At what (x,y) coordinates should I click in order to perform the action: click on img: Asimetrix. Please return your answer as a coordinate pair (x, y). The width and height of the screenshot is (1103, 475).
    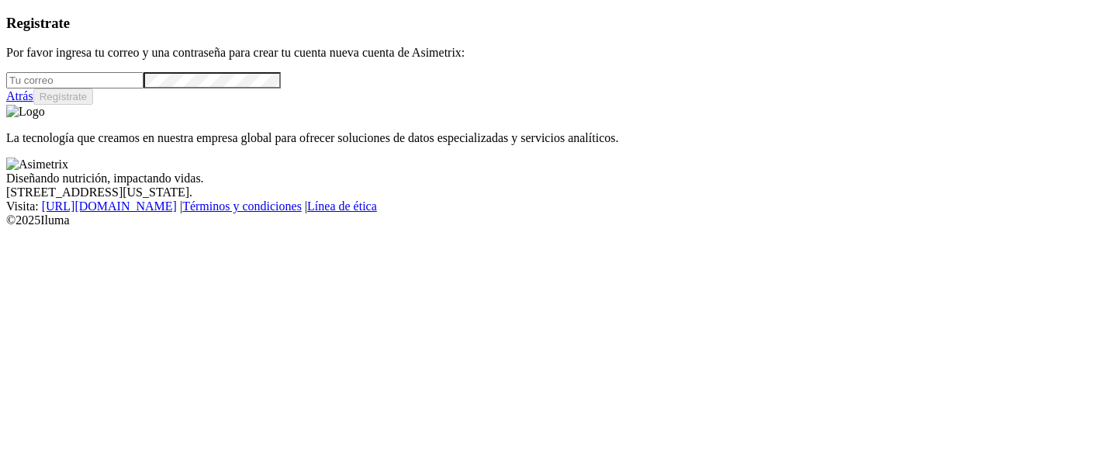
    Looking at the image, I should click on (37, 164).